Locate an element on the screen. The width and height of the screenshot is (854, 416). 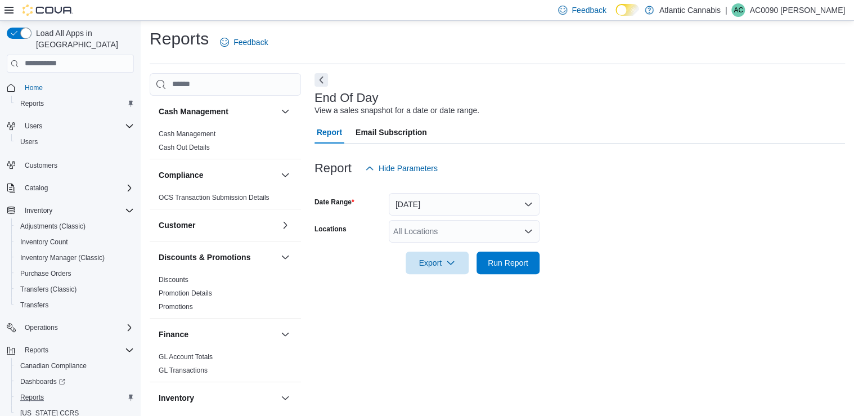
button: Customers is located at coordinates (70, 164).